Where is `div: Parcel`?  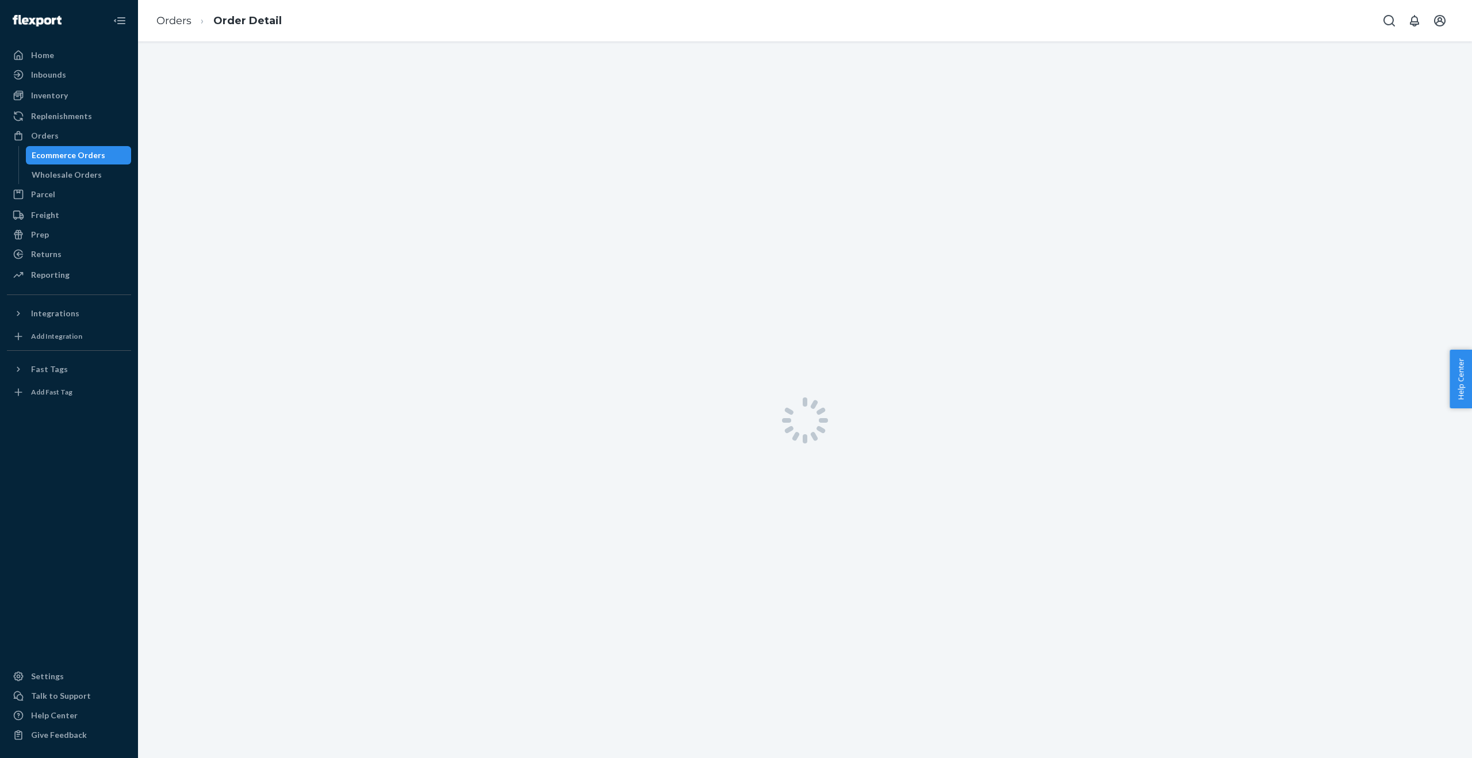
div: Parcel is located at coordinates (43, 194).